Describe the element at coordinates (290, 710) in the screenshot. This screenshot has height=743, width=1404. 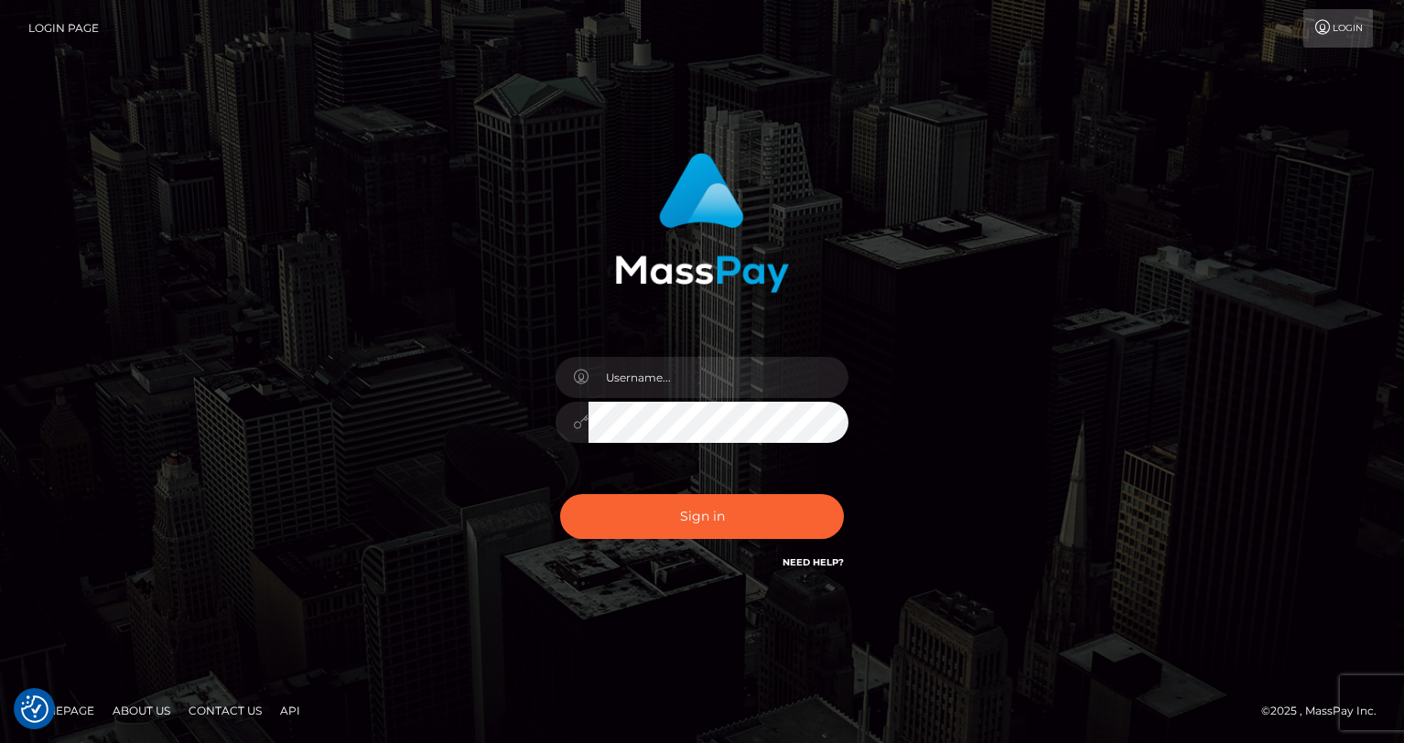
I see `a: API` at that location.